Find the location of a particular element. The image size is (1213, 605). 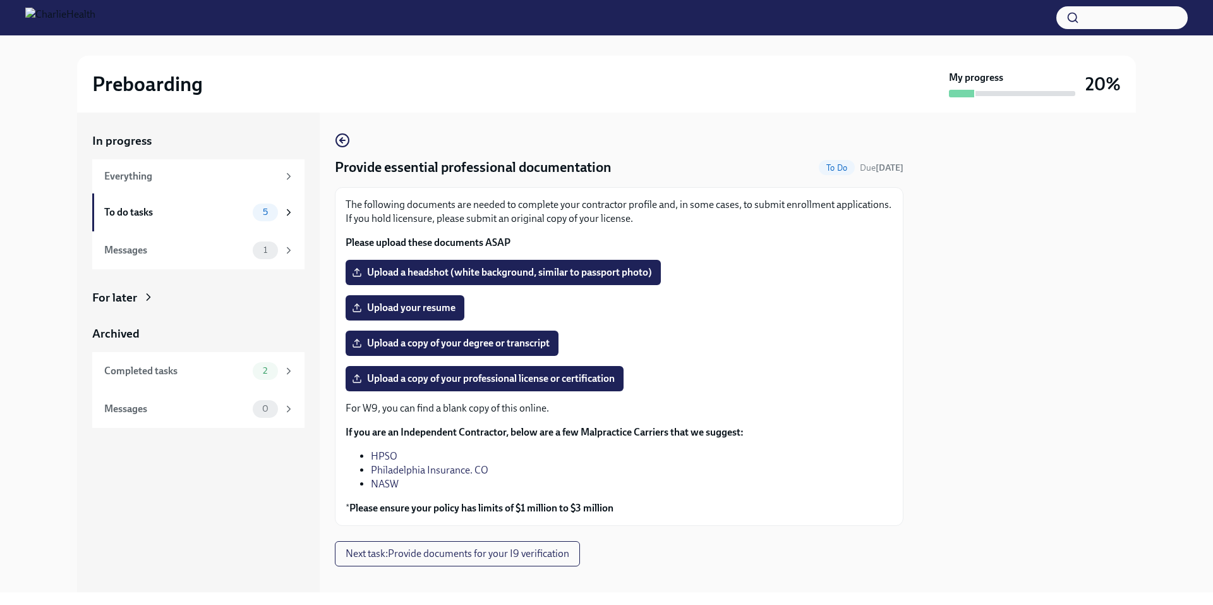

span: Upload a copy of your degree or transcript is located at coordinates (452, 343).